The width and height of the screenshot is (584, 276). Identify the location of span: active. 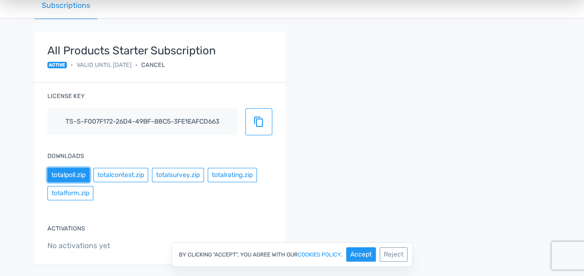
(57, 65).